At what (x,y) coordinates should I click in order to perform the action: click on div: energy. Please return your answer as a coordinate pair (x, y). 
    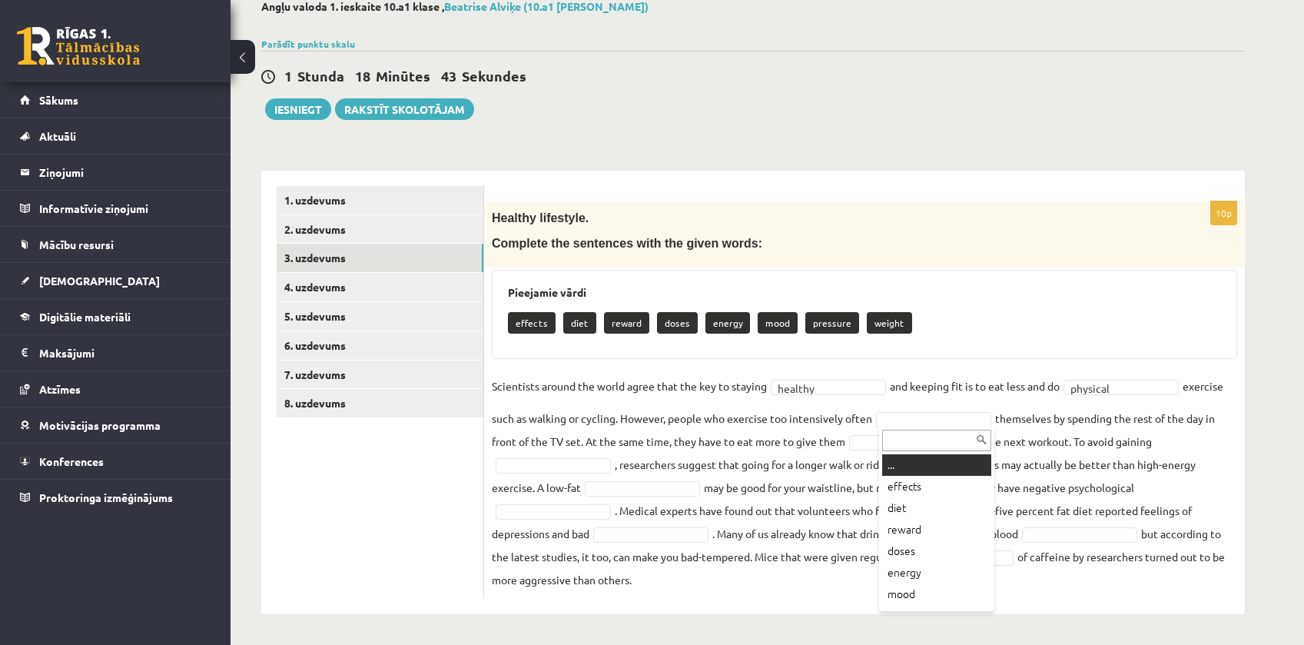
    Looking at the image, I should click on (937, 573).